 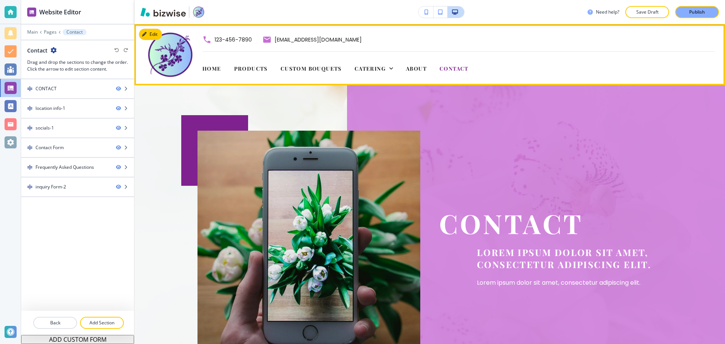 What do you see at coordinates (50, 32) in the screenshot?
I see `p: Pages` at bounding box center [50, 32].